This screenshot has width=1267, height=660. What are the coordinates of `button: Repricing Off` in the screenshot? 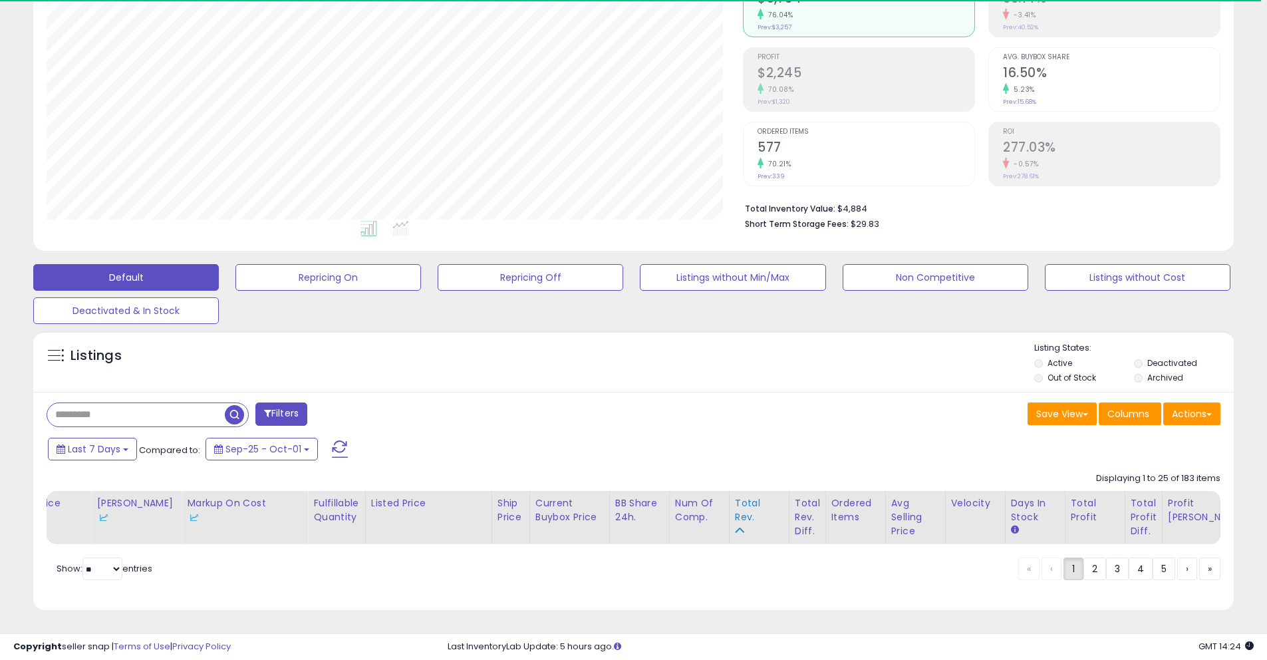 It's located at (530, 277).